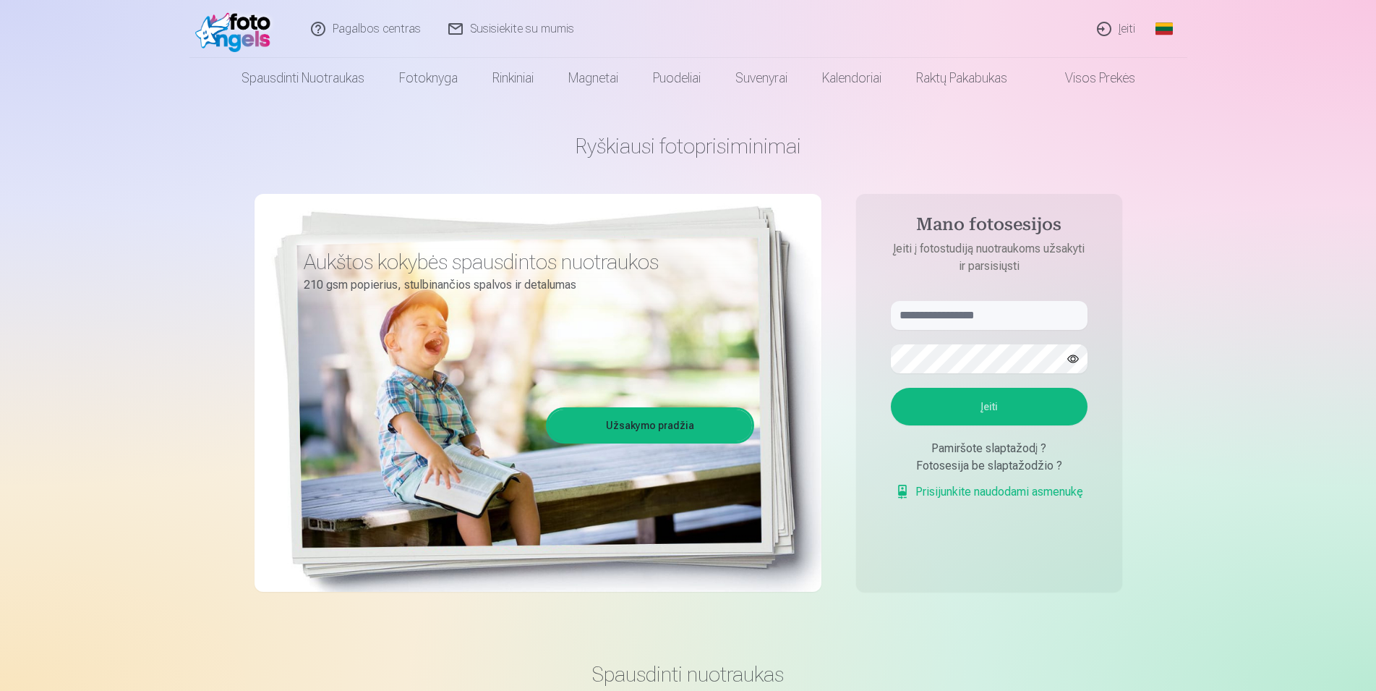 This screenshot has height=691, width=1376. What do you see at coordinates (689, 146) in the screenshot?
I see `h1: Ryškiausi fotoprisiminimai` at bounding box center [689, 146].